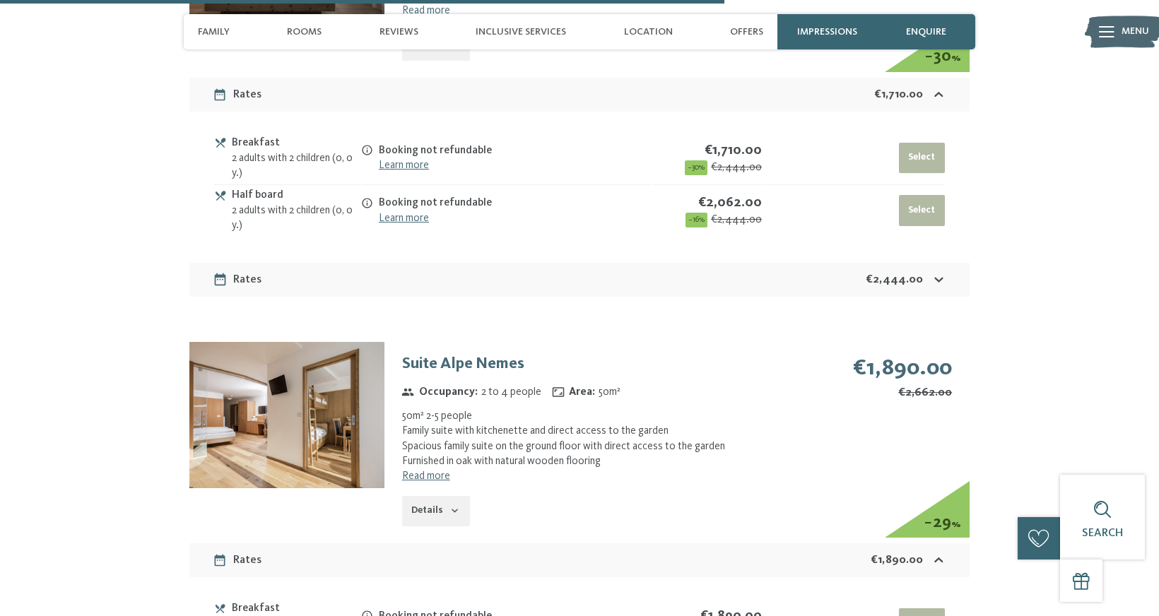 The image size is (1159, 616). I want to click on span: 50 m², so click(609, 392).